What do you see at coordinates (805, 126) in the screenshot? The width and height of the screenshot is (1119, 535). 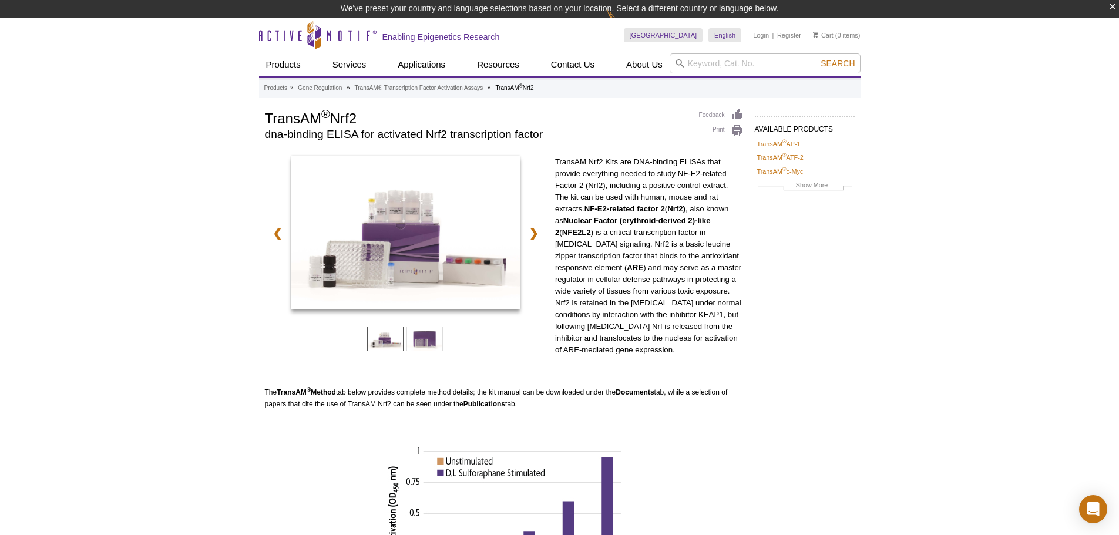 I see `h2: AVAILABLE PRODUCTS` at bounding box center [805, 126].